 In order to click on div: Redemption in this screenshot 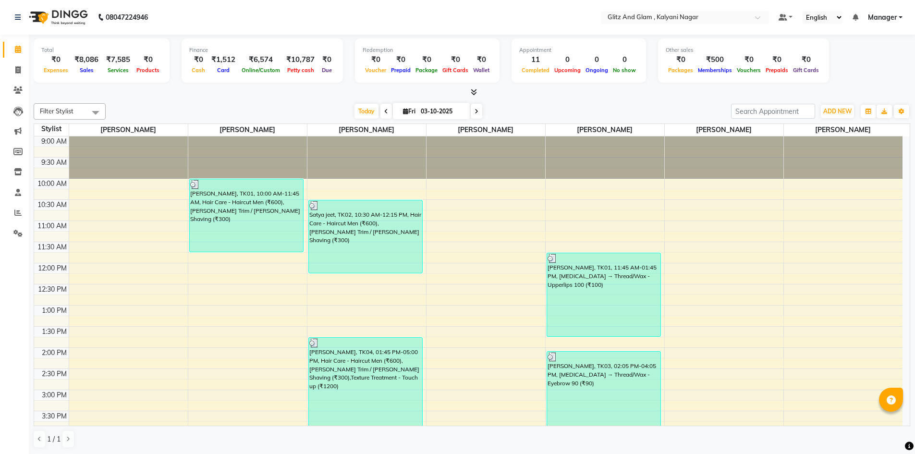, I will do `click(427, 50)`.